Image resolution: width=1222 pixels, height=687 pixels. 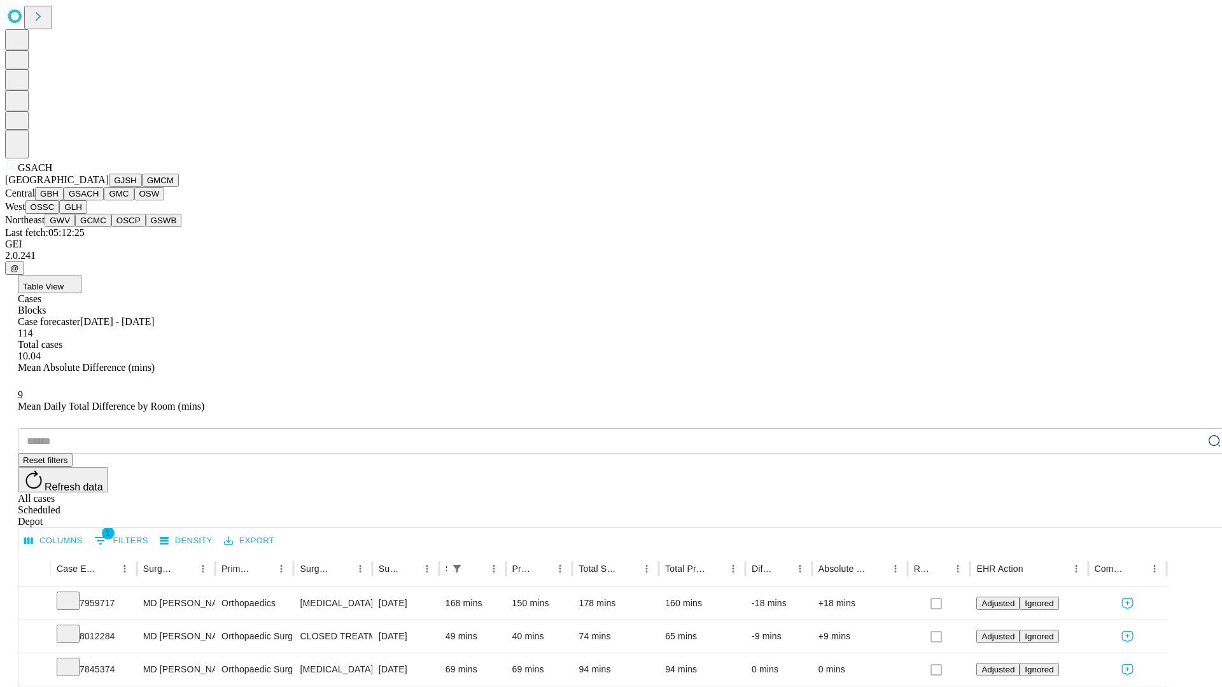 What do you see at coordinates (43, 286) in the screenshot?
I see `span: Table View` at bounding box center [43, 286].